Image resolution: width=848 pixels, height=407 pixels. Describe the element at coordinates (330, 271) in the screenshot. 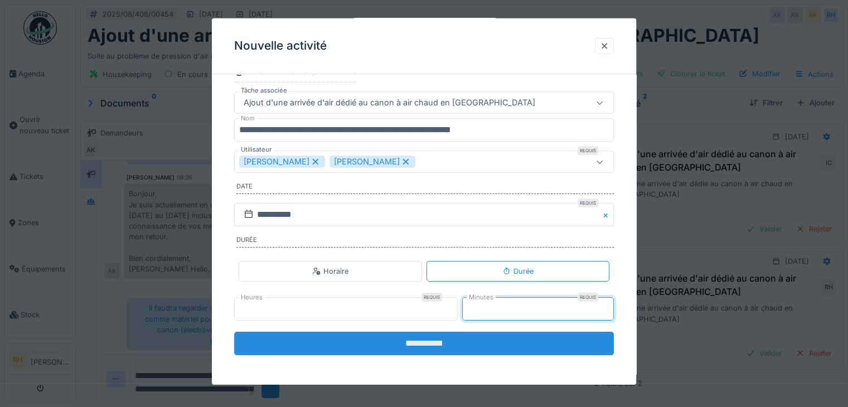

I see `div: Horaire` at that location.